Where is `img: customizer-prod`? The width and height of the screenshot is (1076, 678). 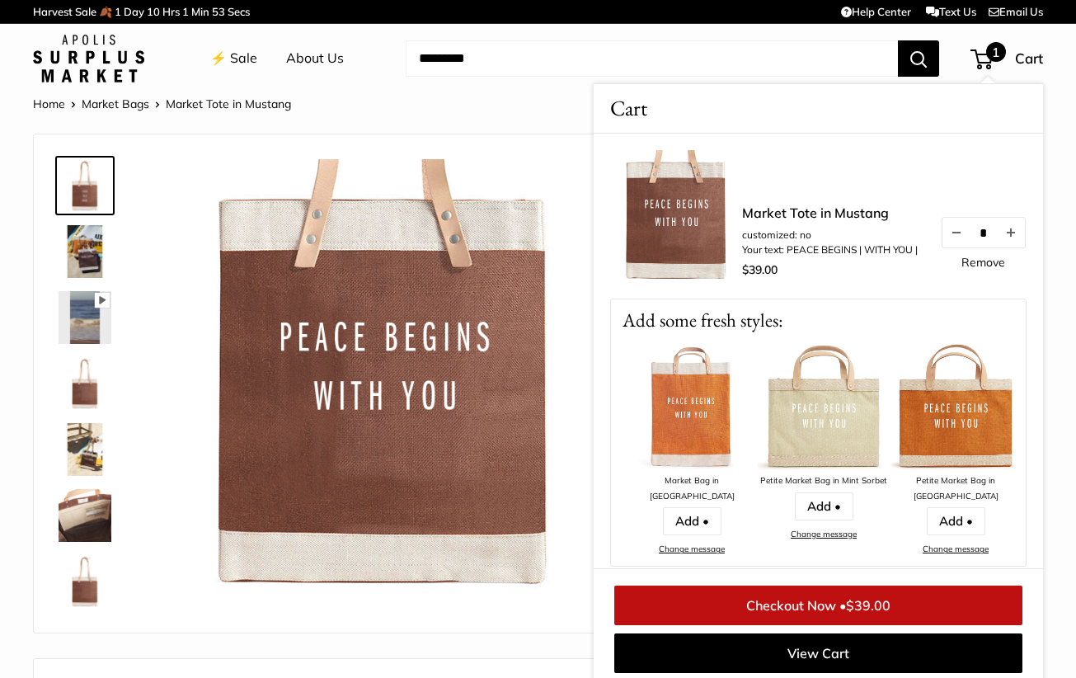 img: customizer-prod is located at coordinates (383, 377).